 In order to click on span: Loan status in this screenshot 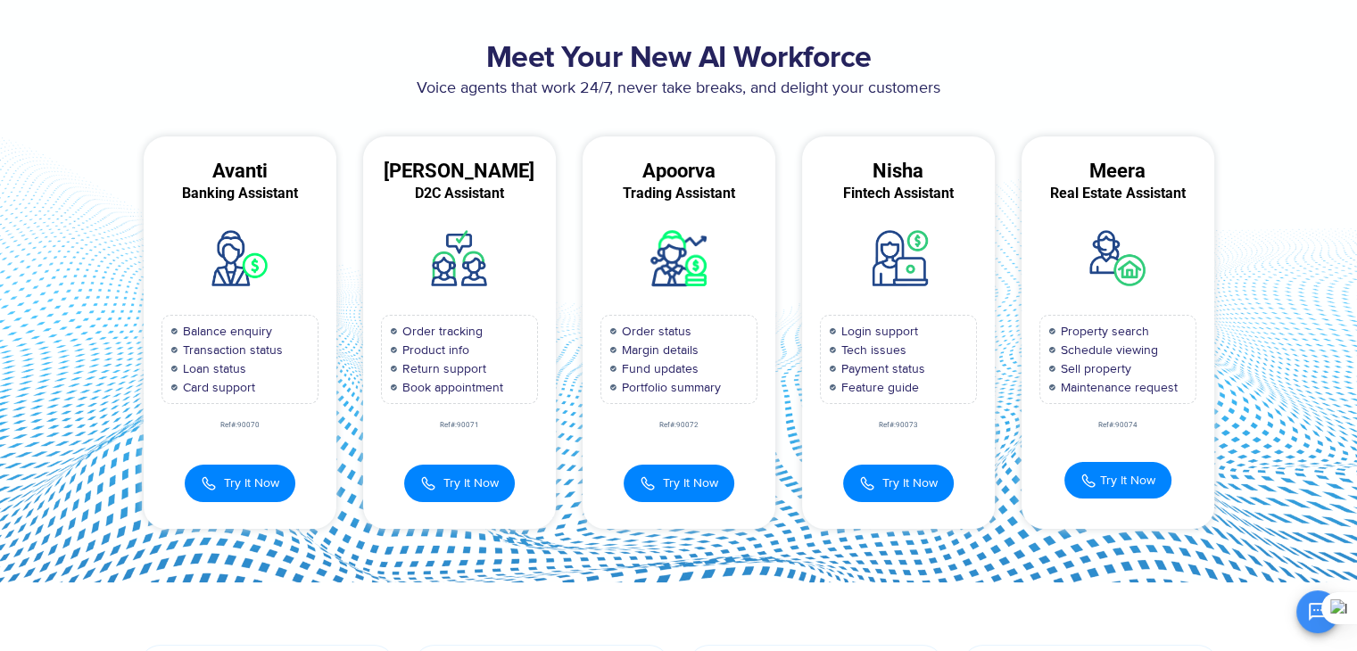, I will do `click(212, 368)`.